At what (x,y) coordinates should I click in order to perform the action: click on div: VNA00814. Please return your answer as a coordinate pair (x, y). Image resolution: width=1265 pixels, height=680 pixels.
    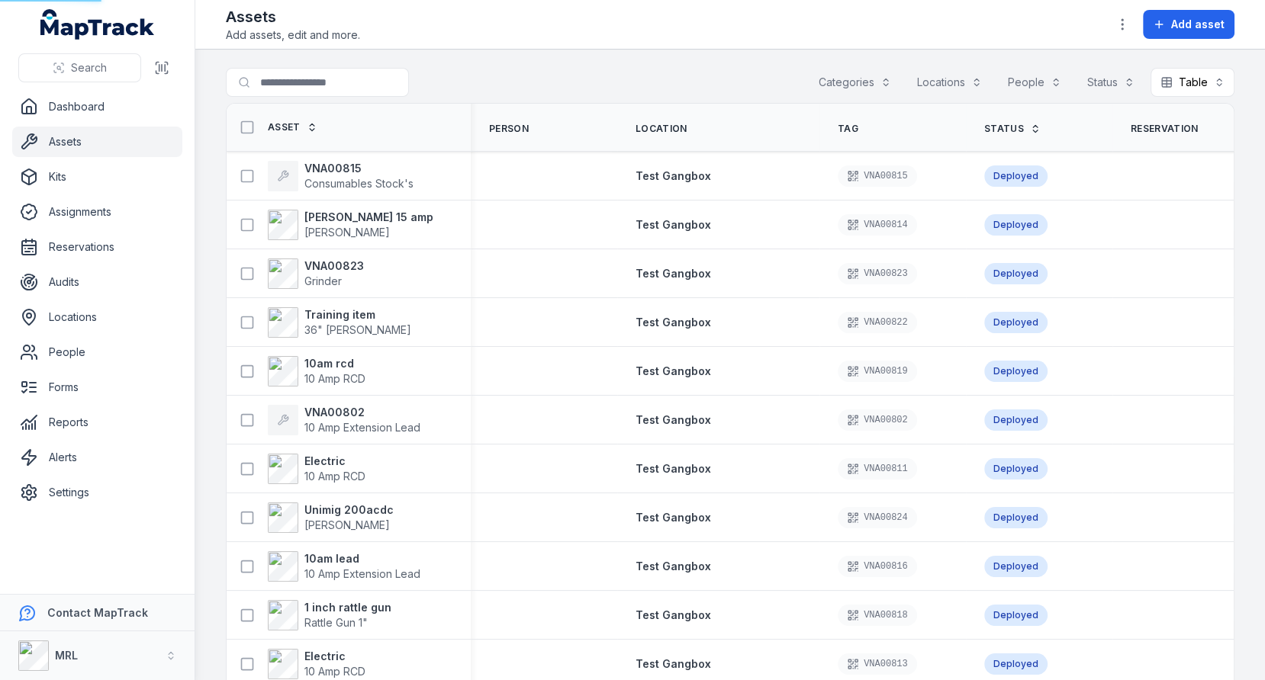
    Looking at the image, I should click on (877, 225).